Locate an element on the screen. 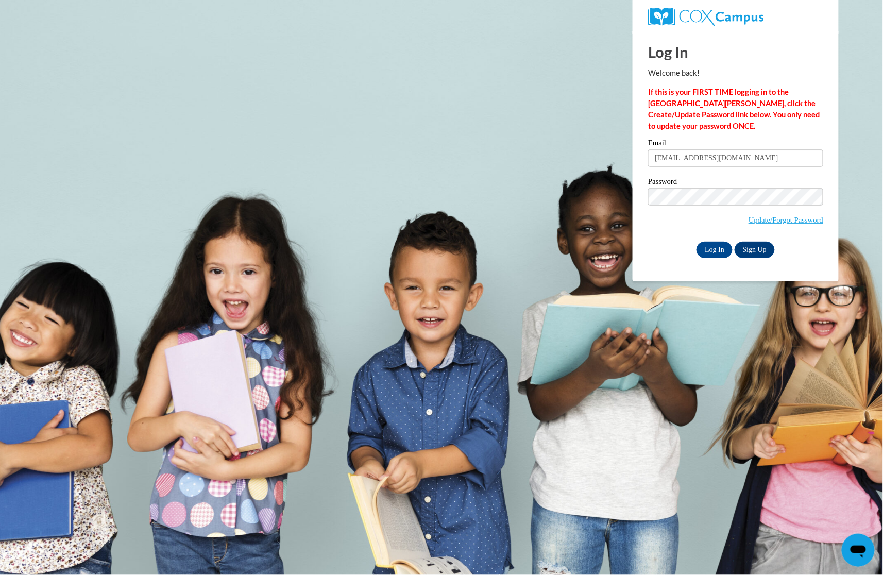 This screenshot has height=575, width=883. label: Email is located at coordinates (736, 144).